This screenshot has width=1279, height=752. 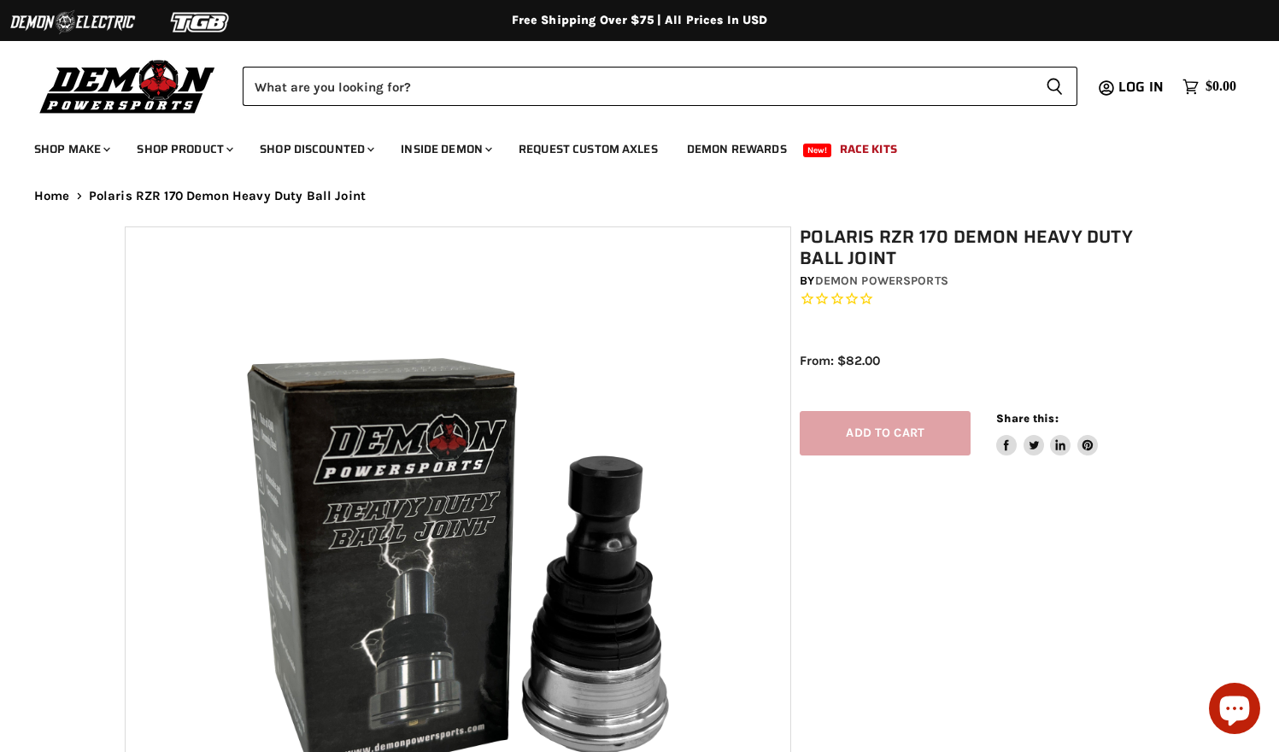 What do you see at coordinates (1234, 710) in the screenshot?
I see `inbox-online-store-chat: Shopify online store chat` at bounding box center [1234, 710].